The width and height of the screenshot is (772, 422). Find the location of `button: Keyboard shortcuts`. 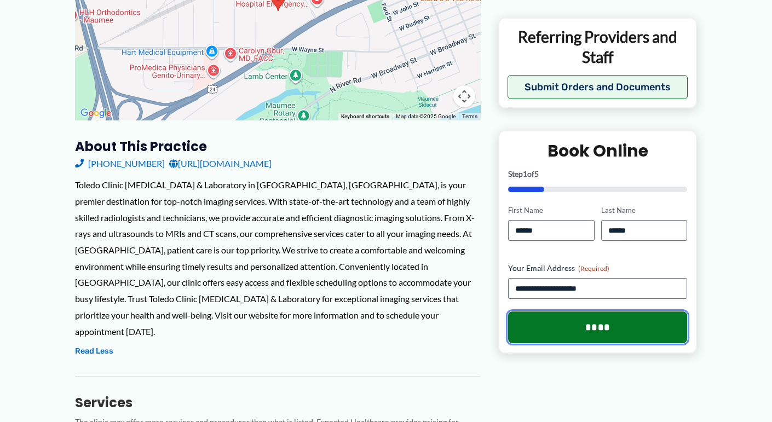

button: Keyboard shortcuts is located at coordinates (365, 117).